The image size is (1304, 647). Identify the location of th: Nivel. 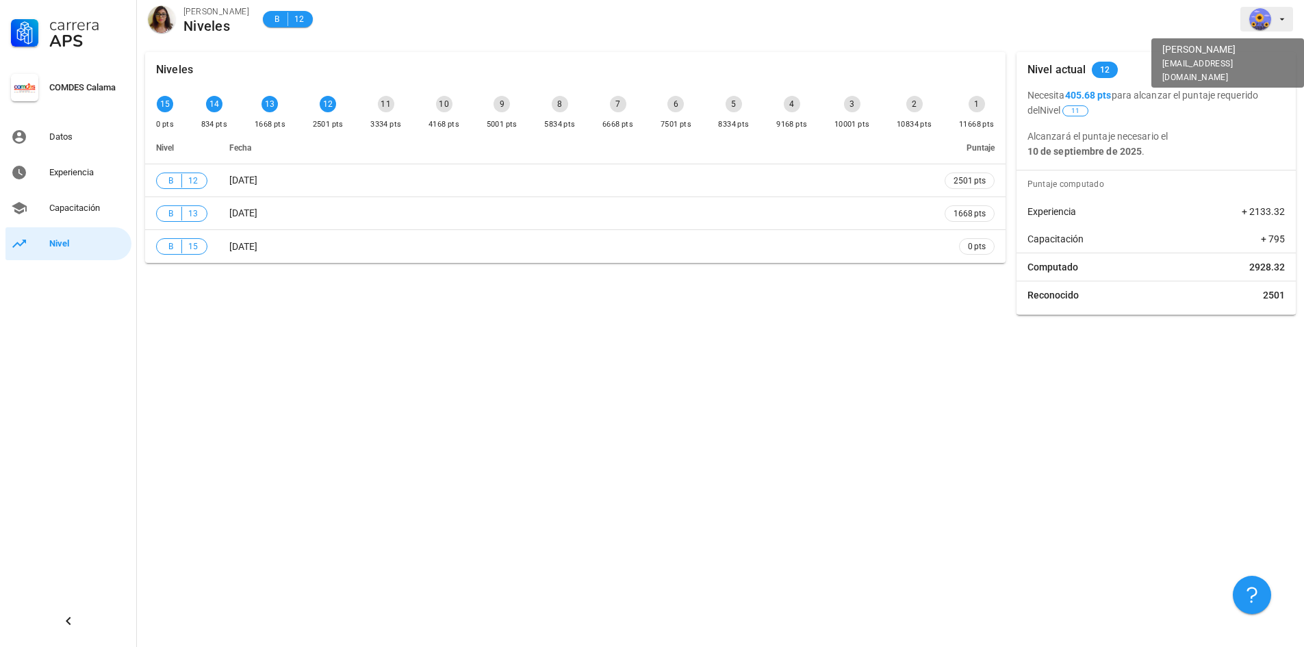
(181, 148).